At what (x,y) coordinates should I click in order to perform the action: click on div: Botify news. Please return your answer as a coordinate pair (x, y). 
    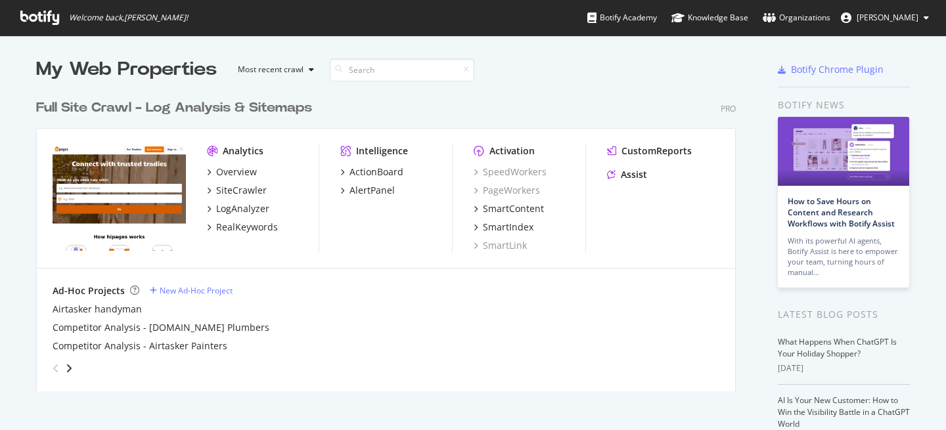
    Looking at the image, I should click on (844, 105).